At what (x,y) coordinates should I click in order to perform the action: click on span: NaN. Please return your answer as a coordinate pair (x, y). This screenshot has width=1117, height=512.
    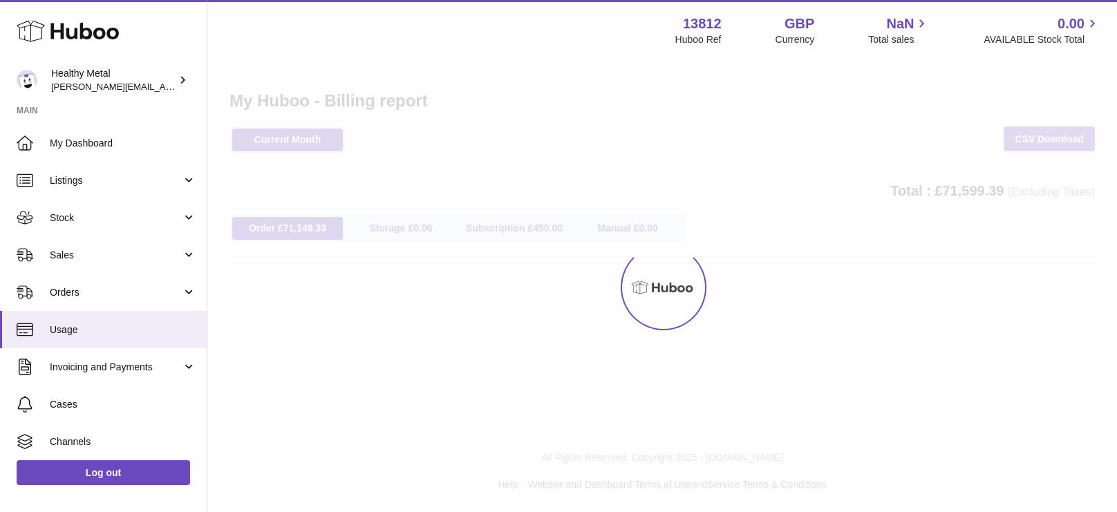
    Looking at the image, I should click on (900, 24).